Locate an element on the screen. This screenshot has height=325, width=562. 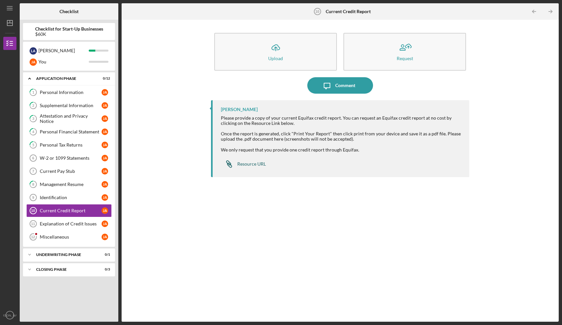
b: Checklist for Start-Up Businesses is located at coordinates (69, 29).